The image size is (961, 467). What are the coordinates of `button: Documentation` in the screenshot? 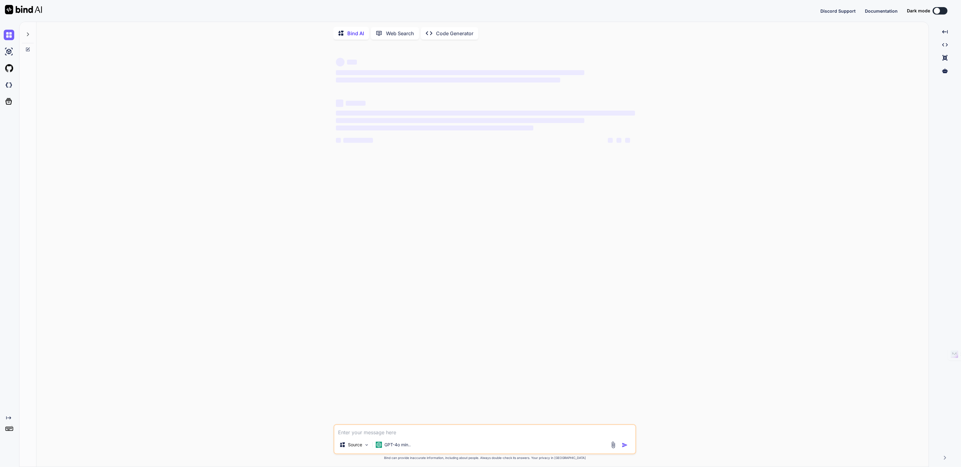 It's located at (881, 11).